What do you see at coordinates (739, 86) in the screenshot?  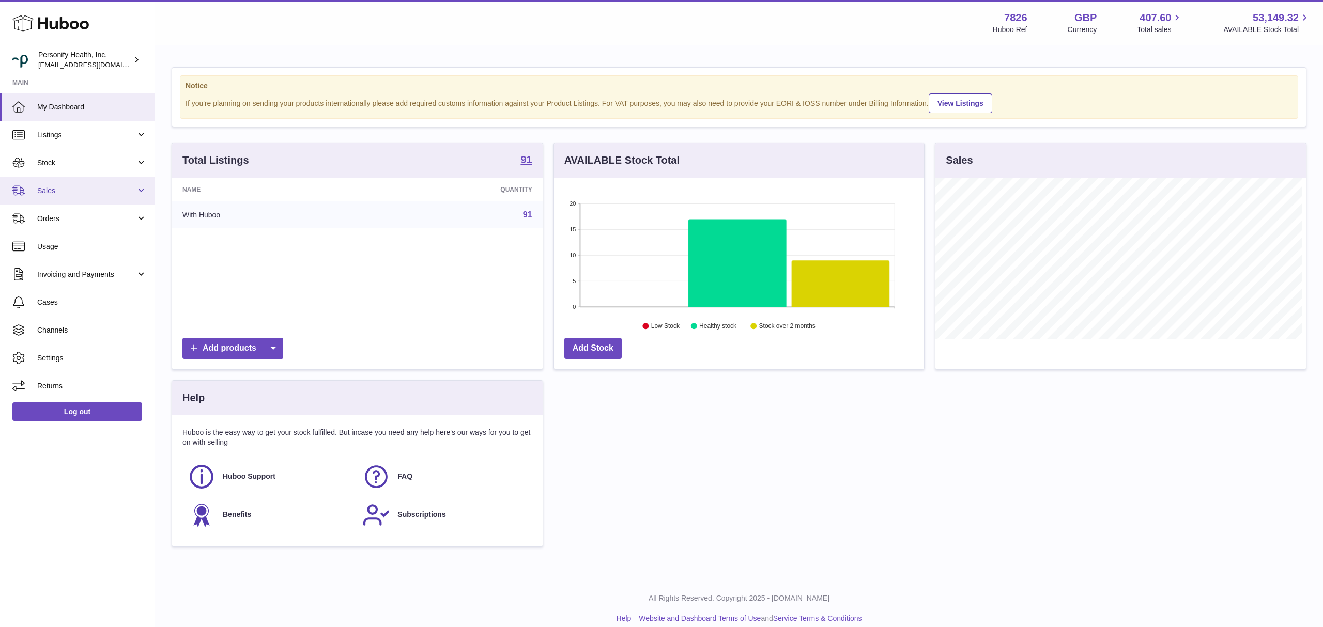 I see `strong: Notice` at bounding box center [739, 86].